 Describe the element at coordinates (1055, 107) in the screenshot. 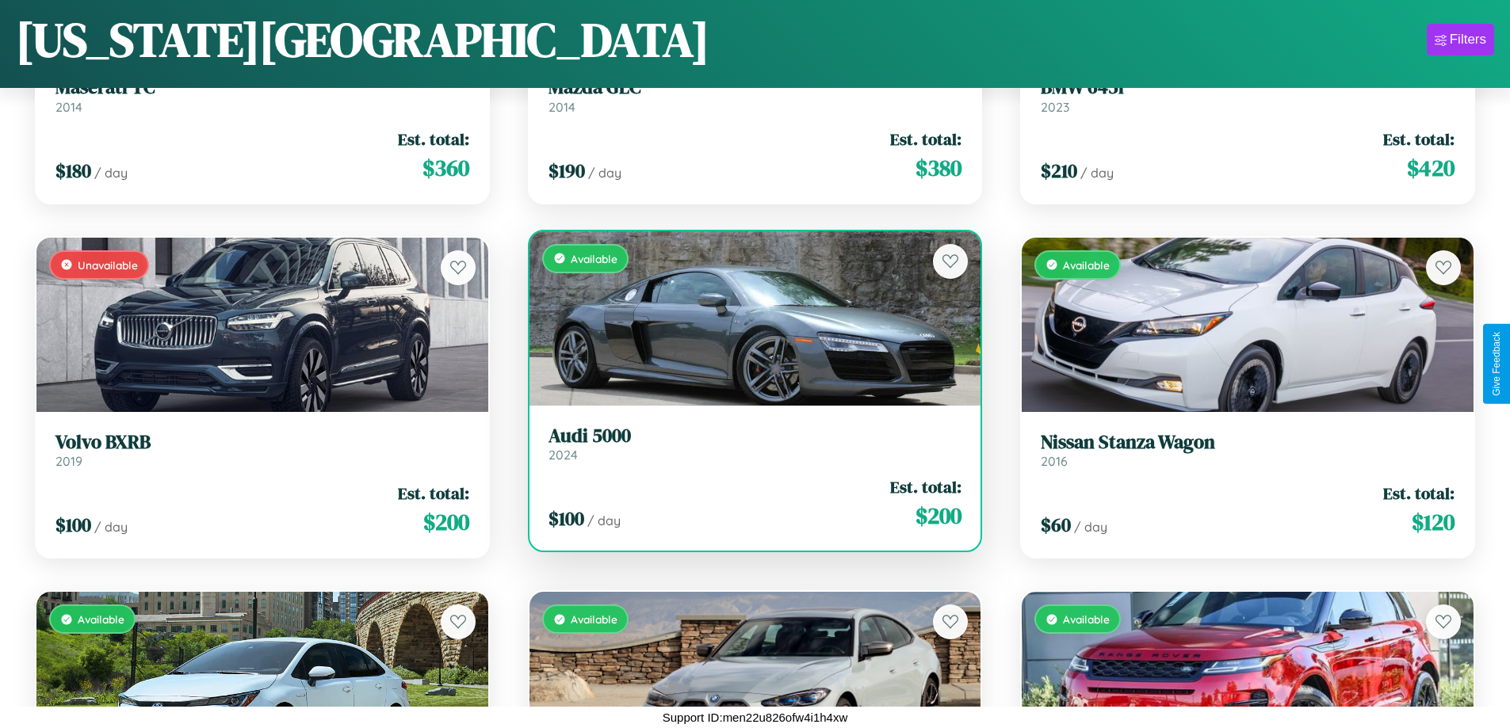

I see `span: 2023` at that location.